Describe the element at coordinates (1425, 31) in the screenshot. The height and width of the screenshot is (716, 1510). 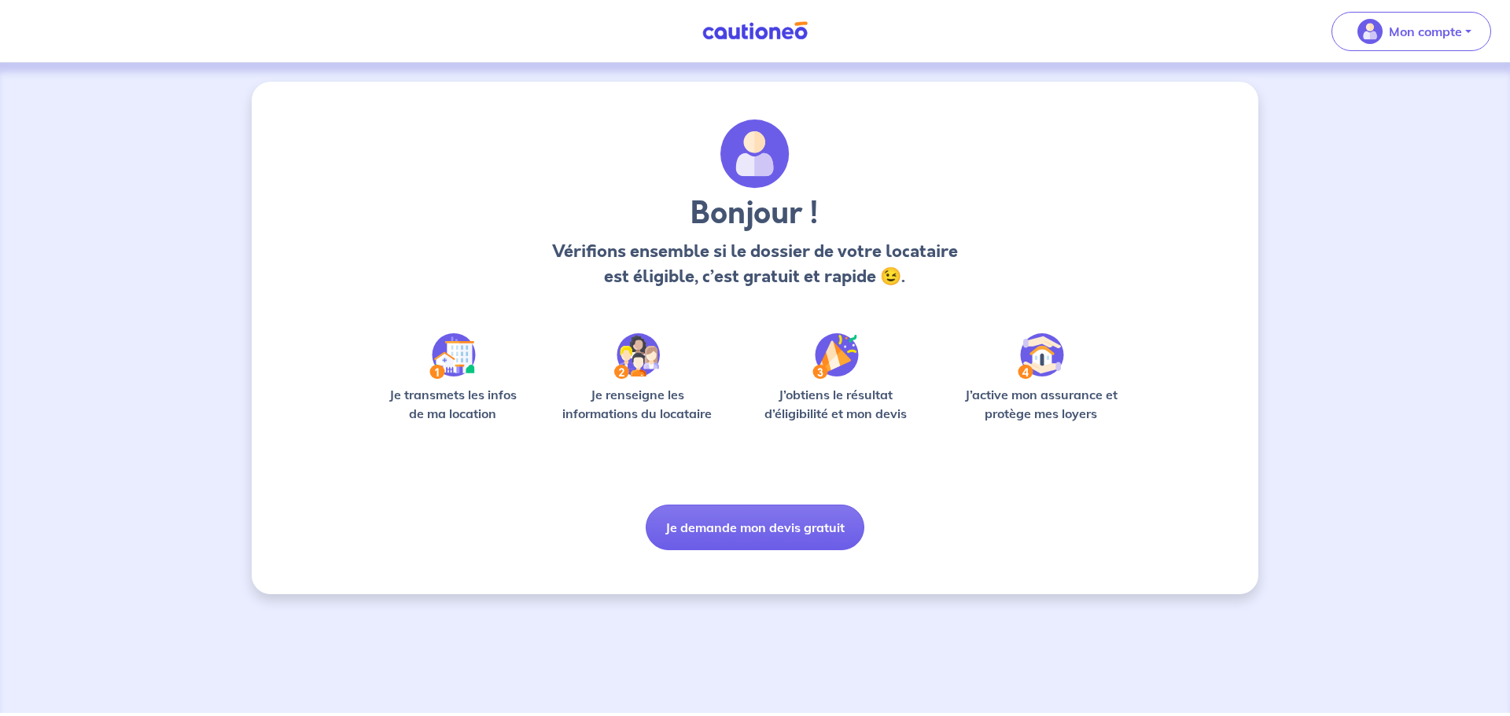
I see `p: Mon compte` at that location.